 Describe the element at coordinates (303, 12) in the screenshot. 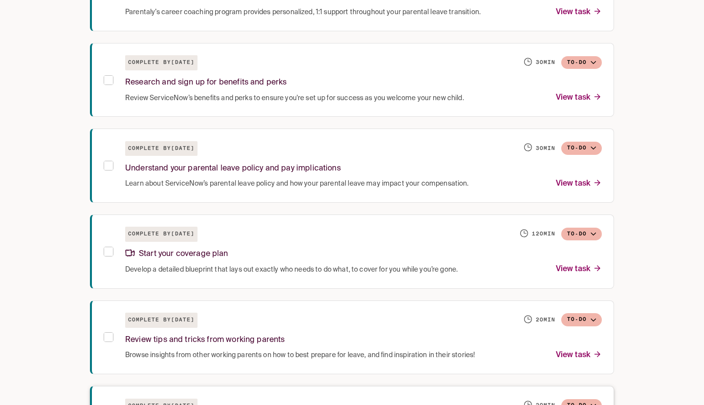

I see `span: Parentaly’s career coaching program provides personalized, 1:1 support throughout your parental l...` at that location.